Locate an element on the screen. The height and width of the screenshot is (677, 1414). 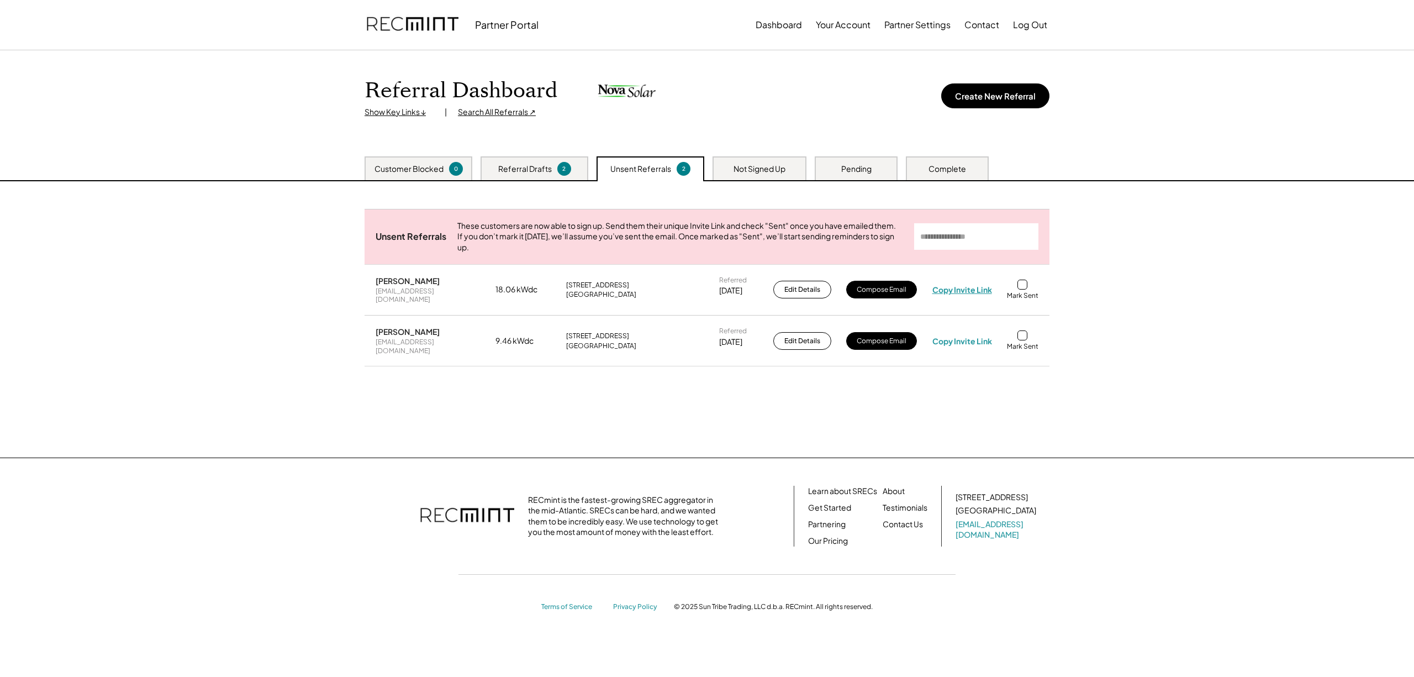
a: Terms of Service is located at coordinates (572, 606).